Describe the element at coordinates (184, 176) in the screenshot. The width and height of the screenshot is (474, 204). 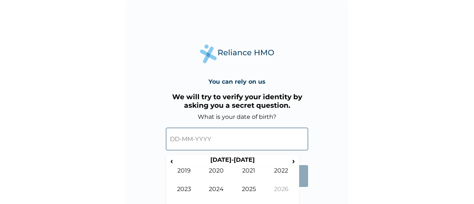
I see `td: 2019` at that location.